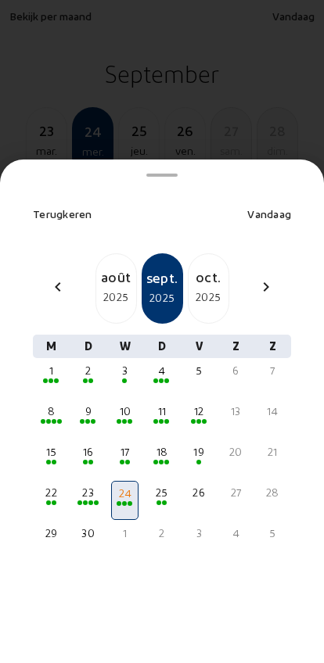 The height and width of the screenshot is (663, 324). I want to click on div: 20, so click(235, 452).